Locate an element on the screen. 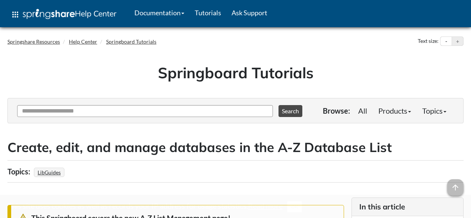 Image resolution: width=471 pixels, height=218 pixels. button: Increase text size is located at coordinates (458, 41).